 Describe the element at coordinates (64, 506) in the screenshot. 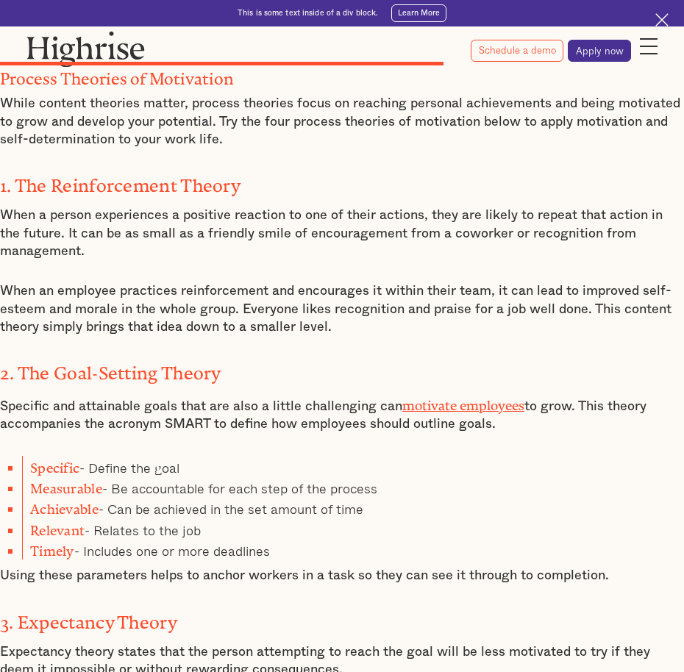

I see `strong: Achievable` at that location.